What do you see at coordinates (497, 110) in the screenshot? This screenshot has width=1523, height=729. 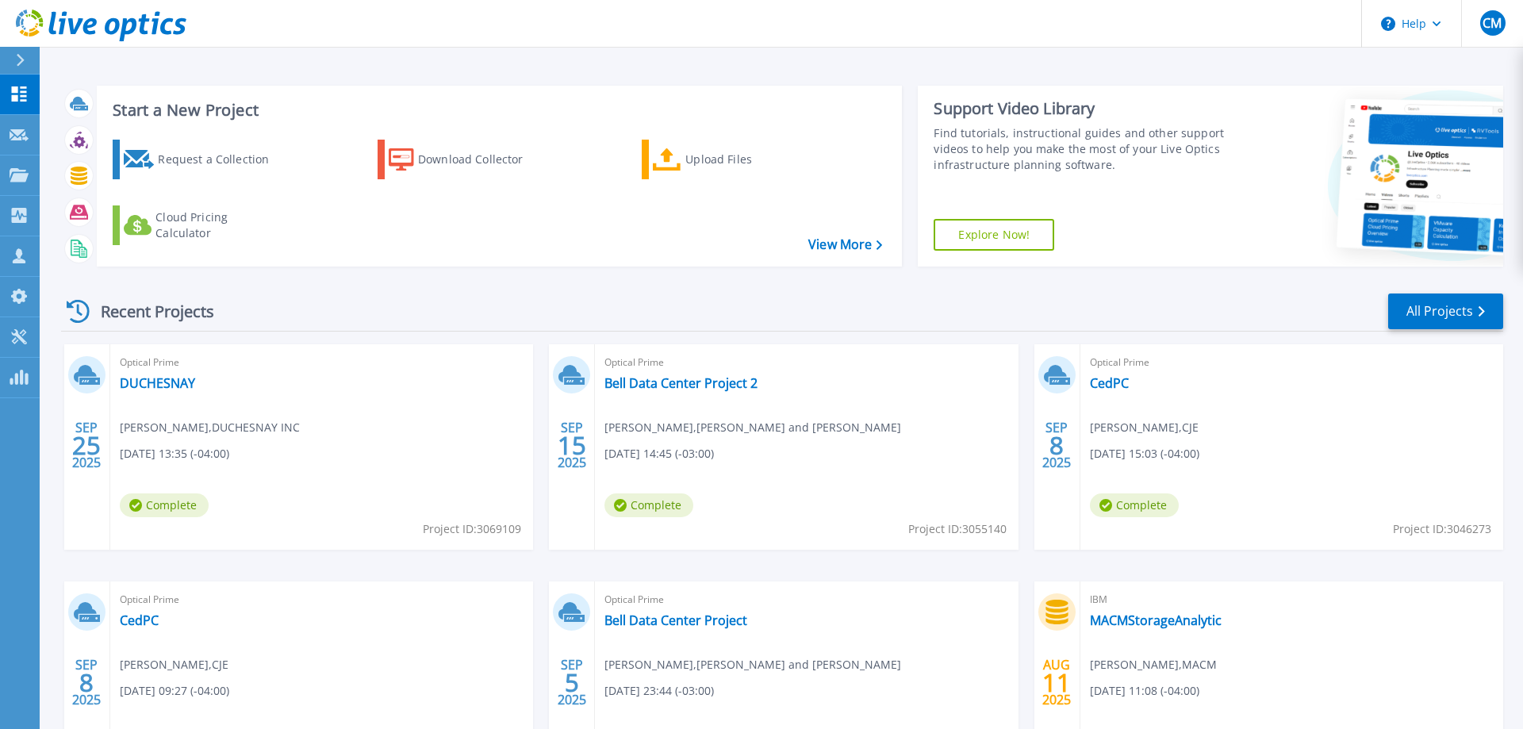 I see `h3: Start a New Project` at bounding box center [497, 110].